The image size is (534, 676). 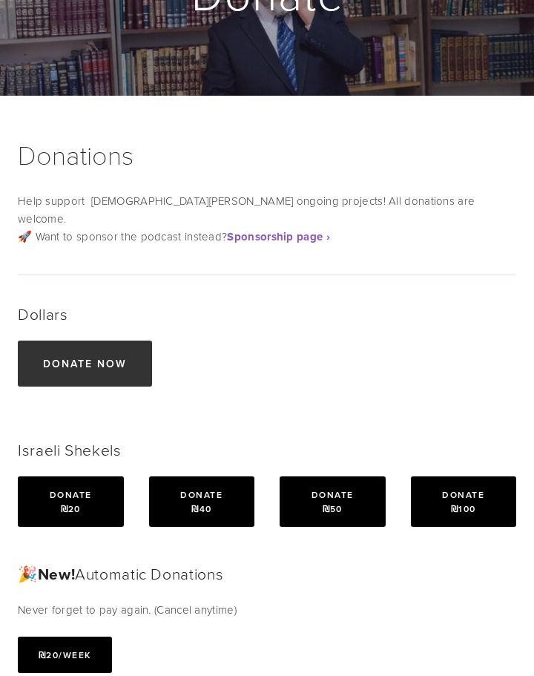 What do you see at coordinates (85, 363) in the screenshot?
I see `a: Donate now` at bounding box center [85, 363].